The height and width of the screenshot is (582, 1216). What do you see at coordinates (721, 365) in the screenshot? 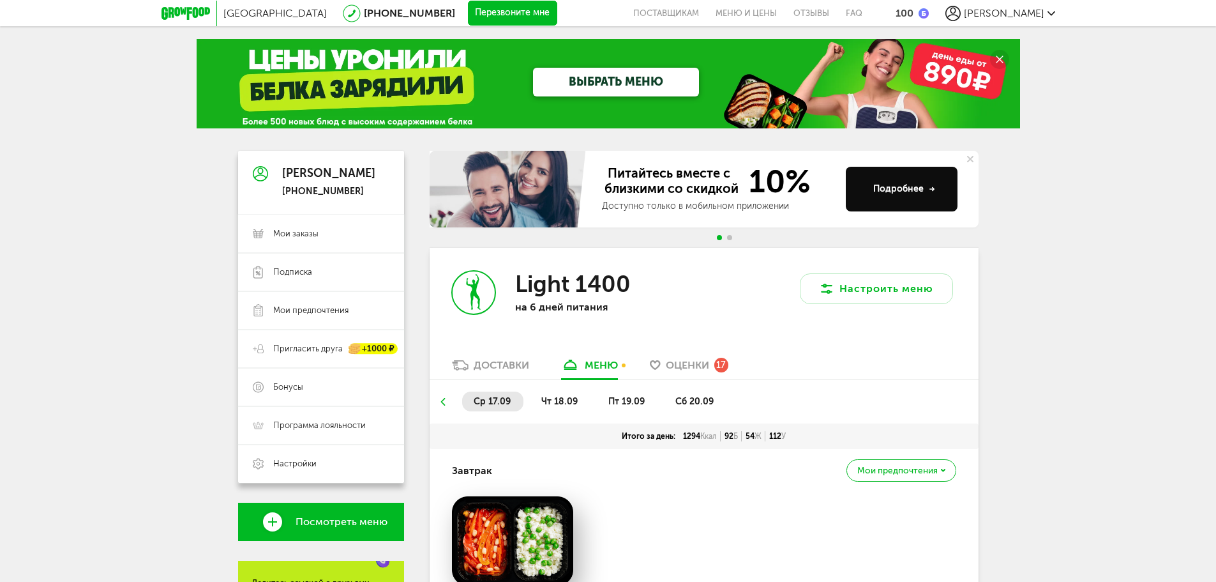
I see `div: 17` at bounding box center [721, 365].